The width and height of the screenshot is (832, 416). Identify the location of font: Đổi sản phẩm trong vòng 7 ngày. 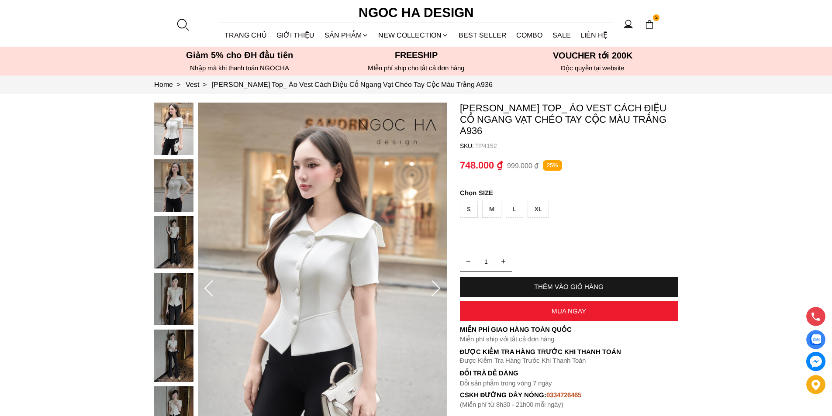
(506, 383).